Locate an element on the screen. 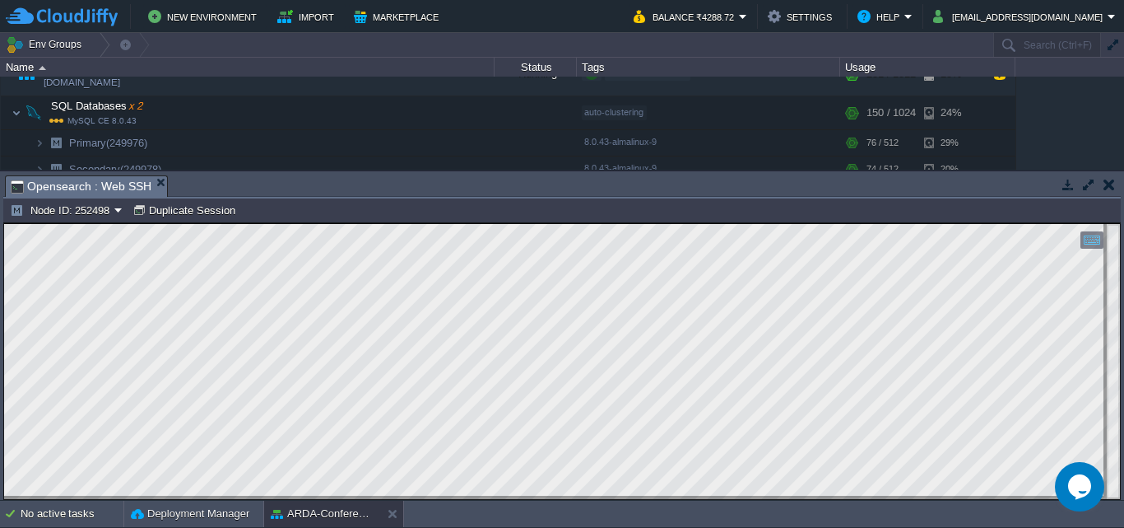  div: Usage is located at coordinates (928, 67).